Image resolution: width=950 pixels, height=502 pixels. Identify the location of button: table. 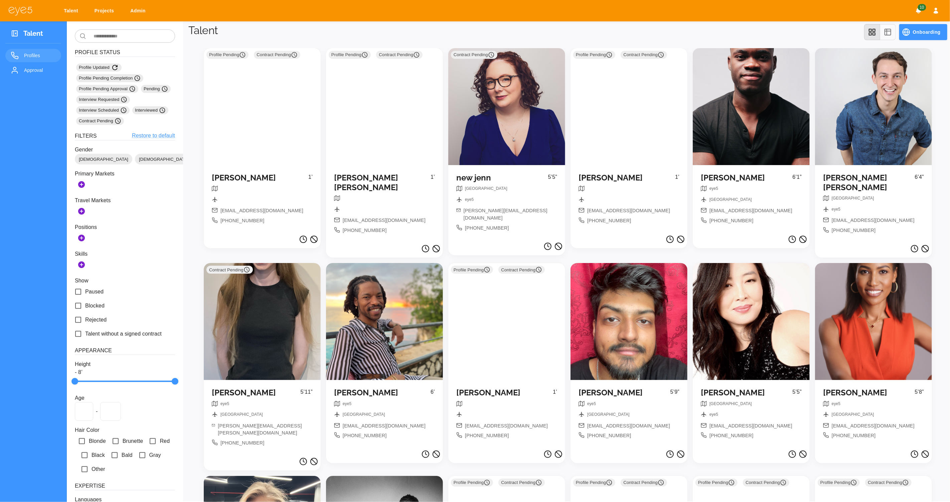
(888, 32).